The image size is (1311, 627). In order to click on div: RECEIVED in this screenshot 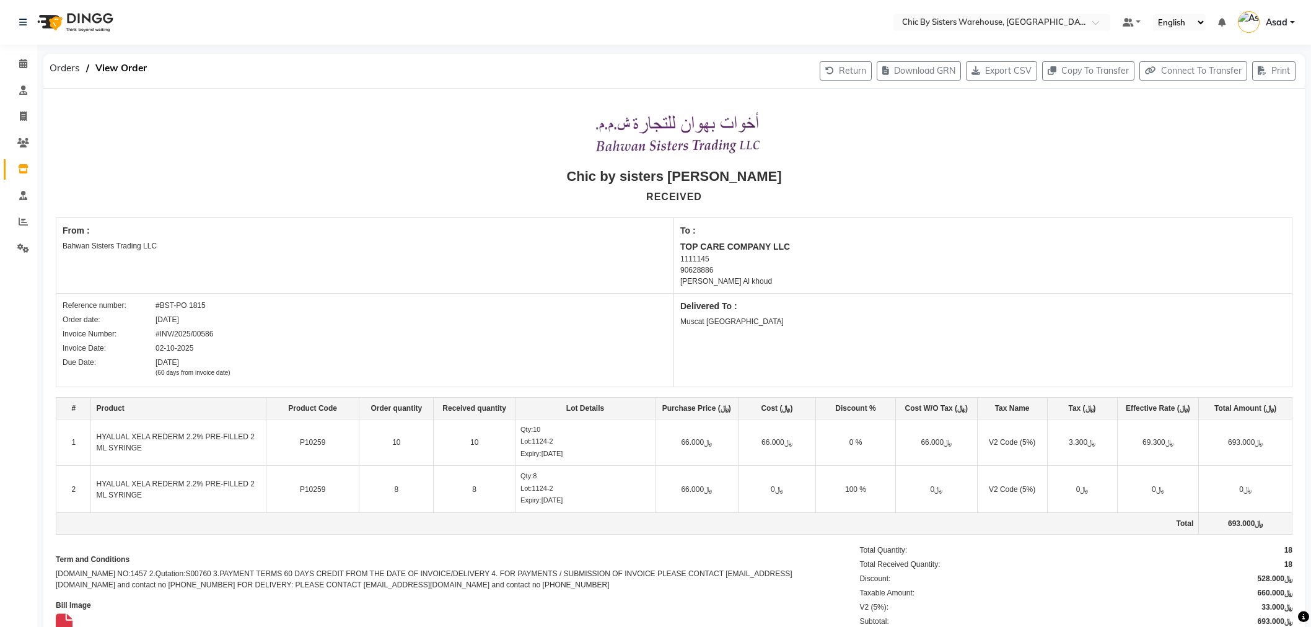, I will do `click(674, 197)`.